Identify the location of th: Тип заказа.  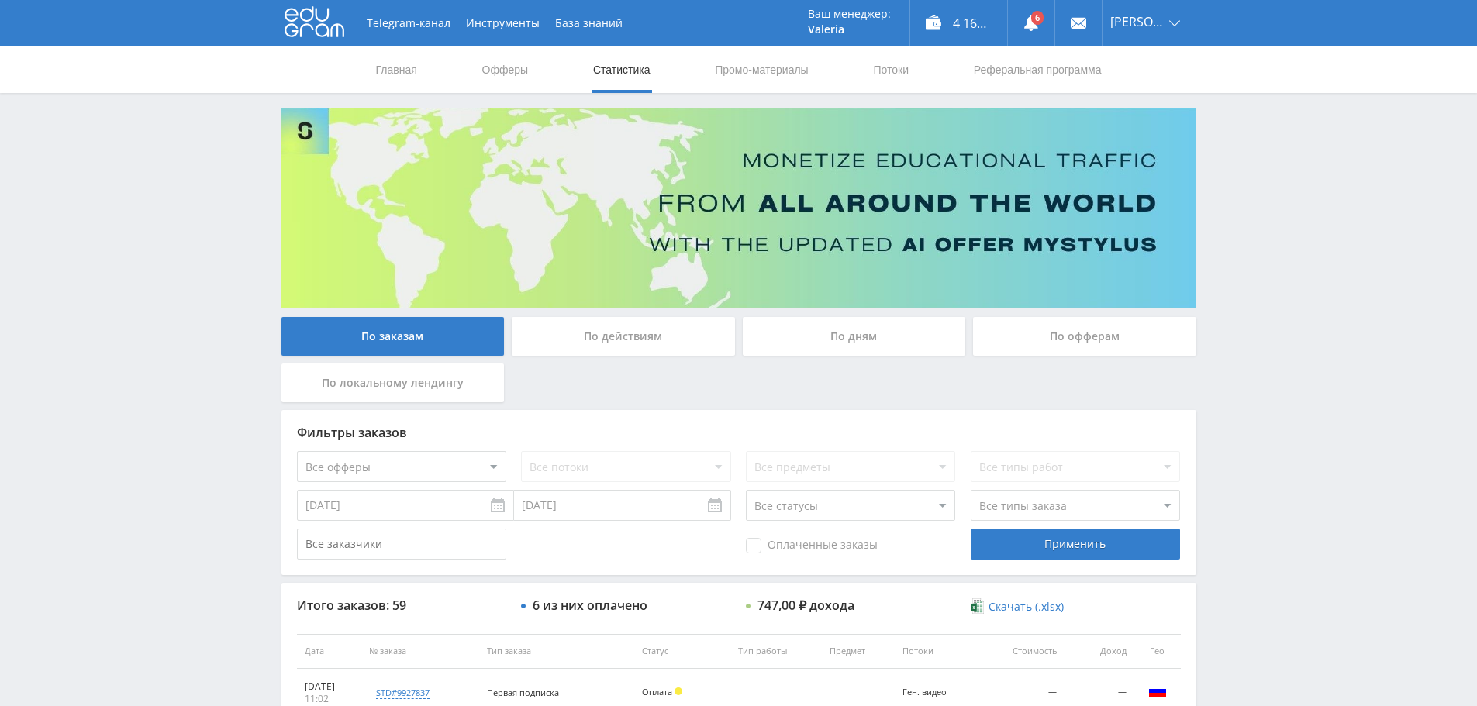
(557, 651).